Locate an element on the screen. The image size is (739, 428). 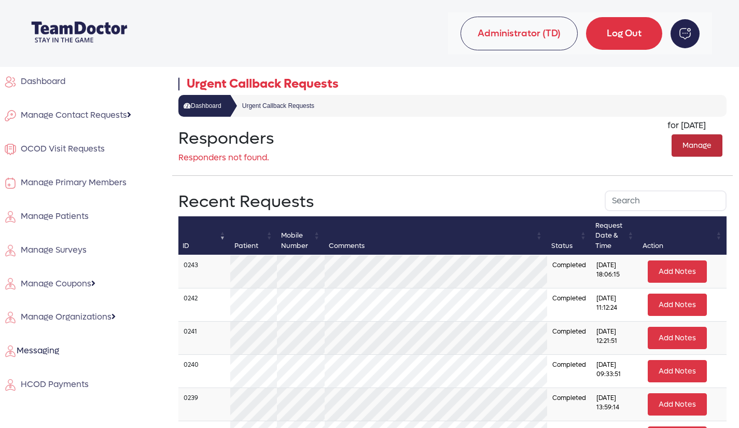
th: Patient: activate to sort column ascending is located at coordinates (254, 235).